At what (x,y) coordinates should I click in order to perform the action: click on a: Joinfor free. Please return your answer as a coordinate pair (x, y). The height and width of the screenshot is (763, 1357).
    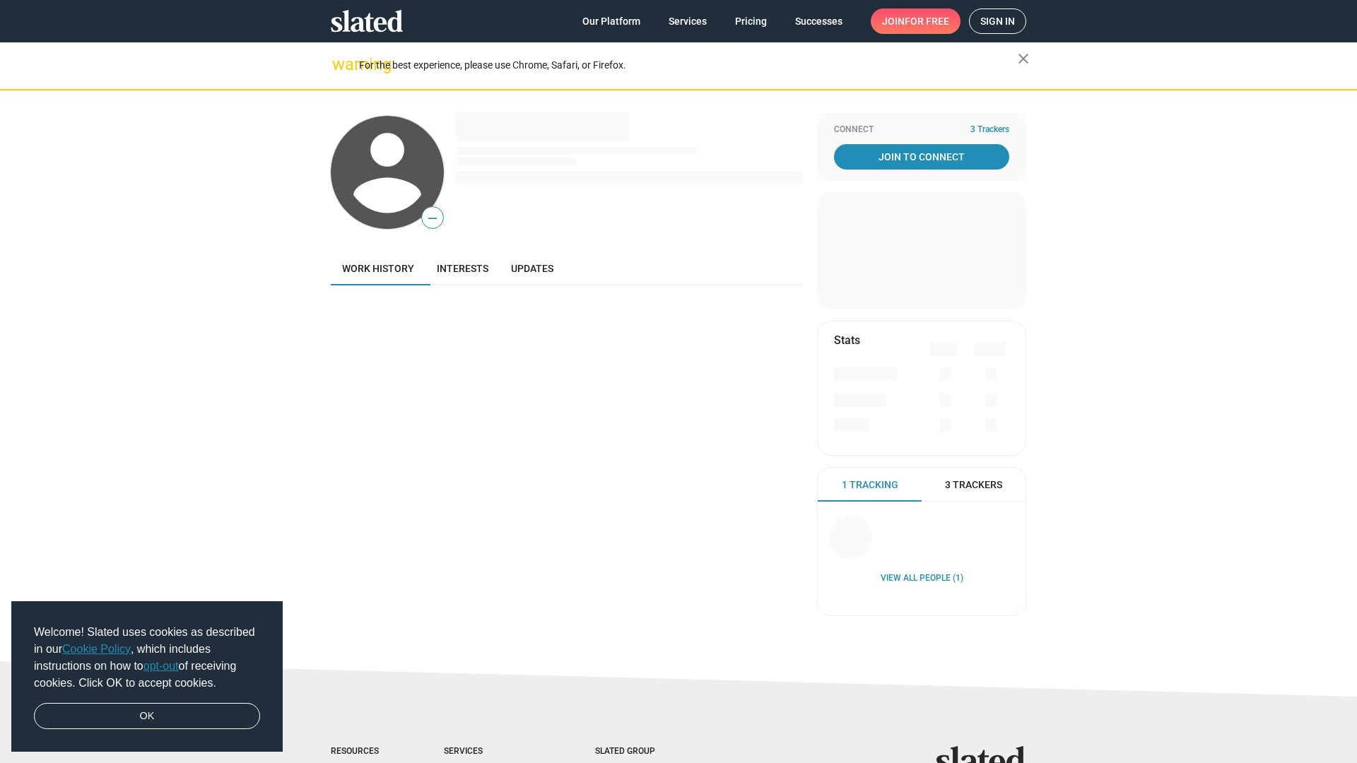
    Looking at the image, I should click on (915, 21).